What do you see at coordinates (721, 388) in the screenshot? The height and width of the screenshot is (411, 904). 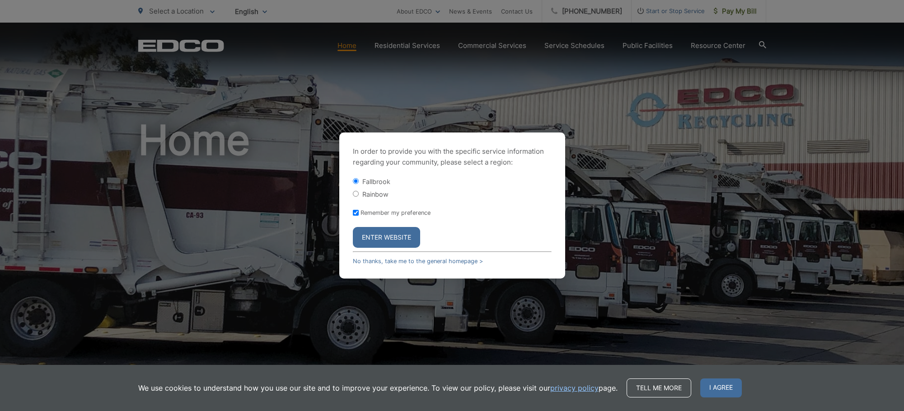 I see `span: I agree` at bounding box center [721, 388].